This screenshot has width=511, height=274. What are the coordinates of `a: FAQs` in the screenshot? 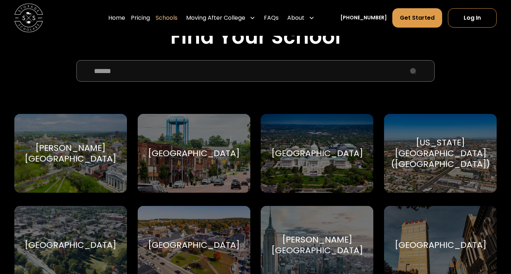 It's located at (271, 18).